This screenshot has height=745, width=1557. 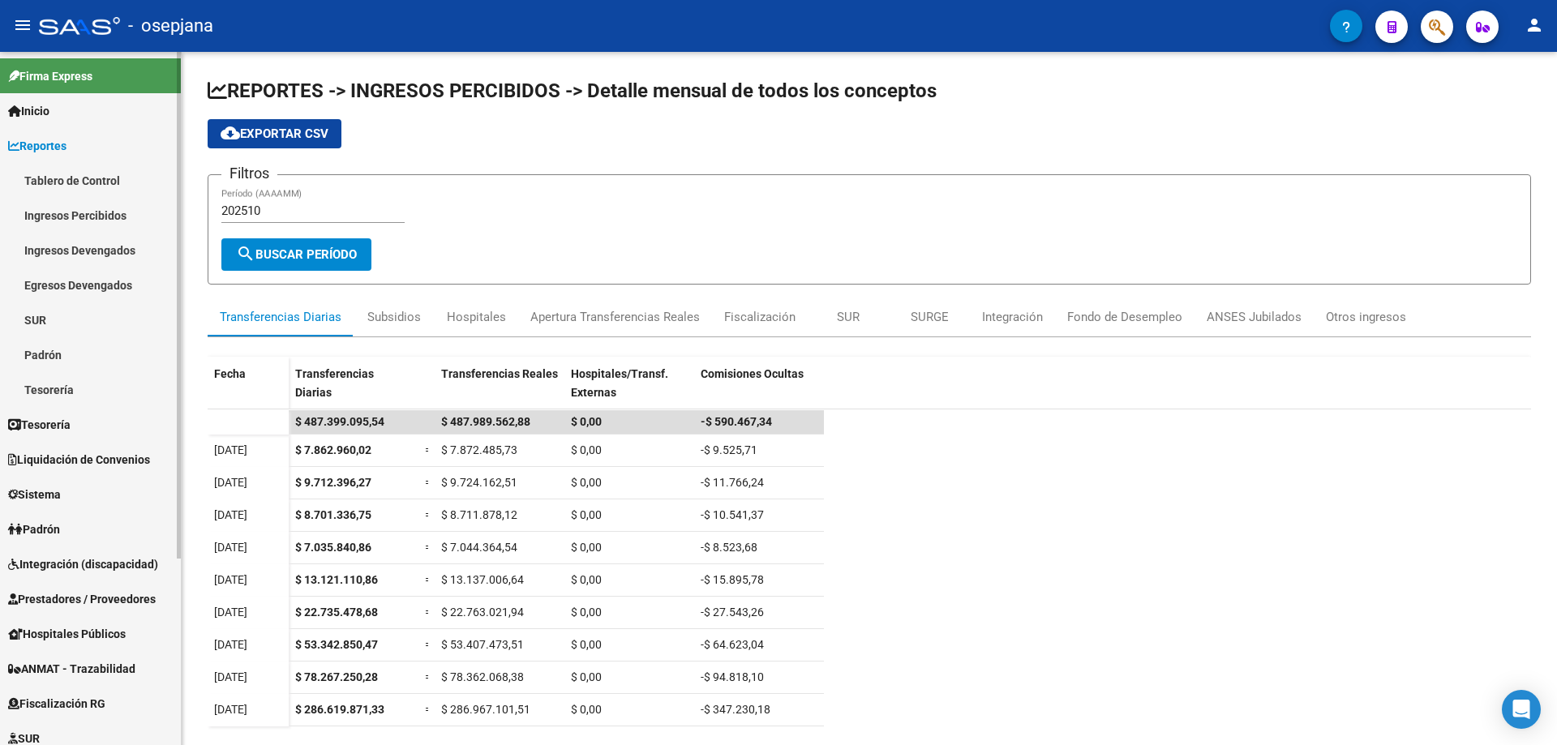 I want to click on span: $ 7.862.960,02, so click(x=333, y=450).